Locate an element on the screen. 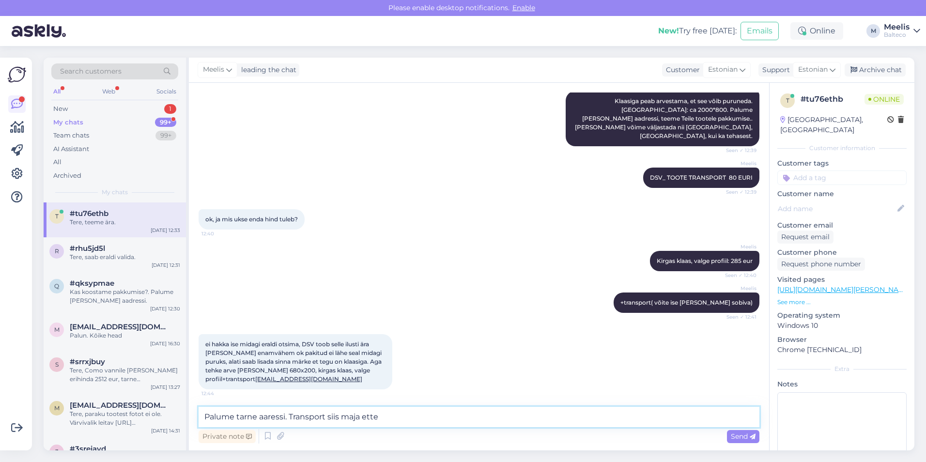 The image size is (926, 462). div: New is located at coordinates (61, 109).